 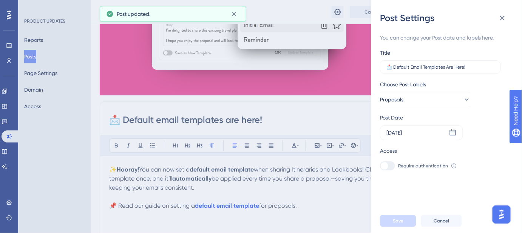 What do you see at coordinates (388, 151) in the screenshot?
I see `div: Access` at bounding box center [388, 151].